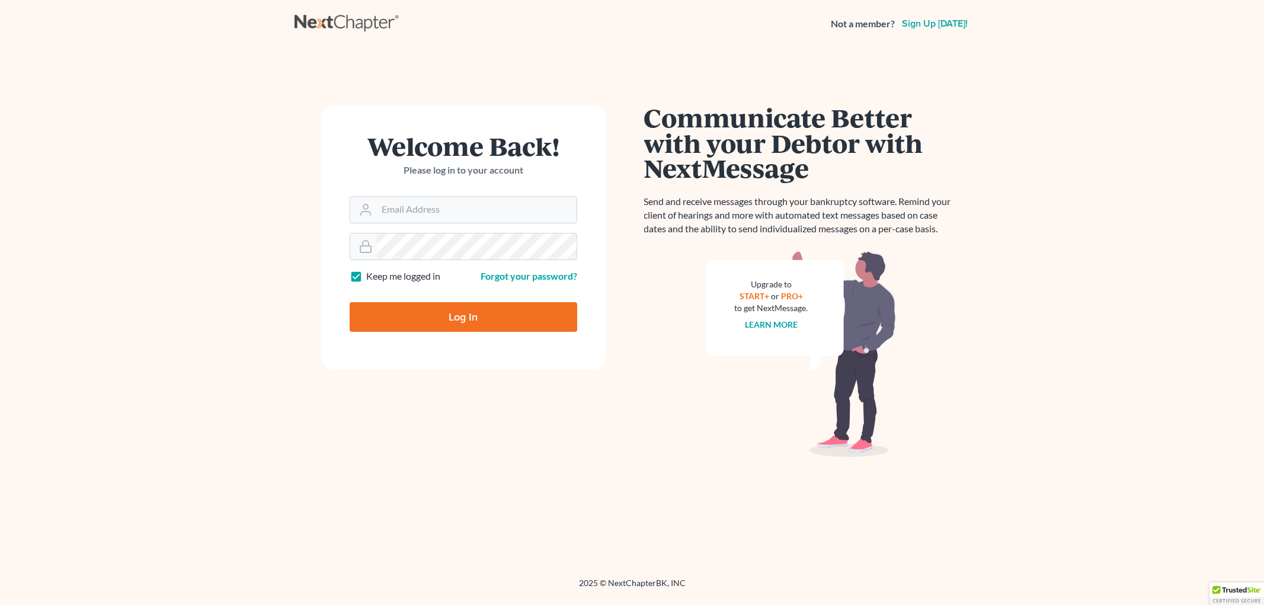  Describe the element at coordinates (772, 284) in the screenshot. I see `div: Upgrade to` at that location.